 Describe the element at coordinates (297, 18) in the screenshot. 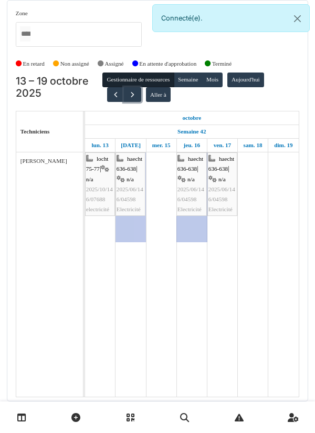

I see `button: Close` at that location.